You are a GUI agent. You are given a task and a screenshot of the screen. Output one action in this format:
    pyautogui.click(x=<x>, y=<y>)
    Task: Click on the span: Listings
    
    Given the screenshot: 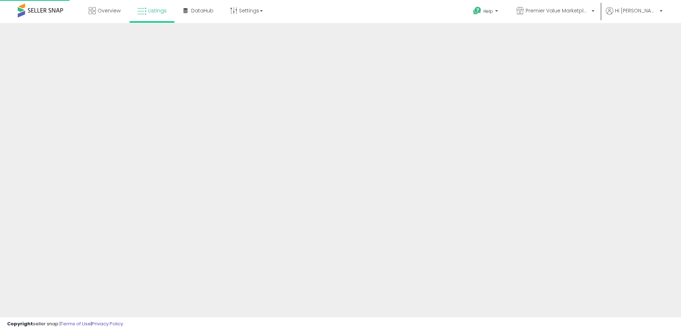 What is the action you would take?
    pyautogui.click(x=157, y=11)
    